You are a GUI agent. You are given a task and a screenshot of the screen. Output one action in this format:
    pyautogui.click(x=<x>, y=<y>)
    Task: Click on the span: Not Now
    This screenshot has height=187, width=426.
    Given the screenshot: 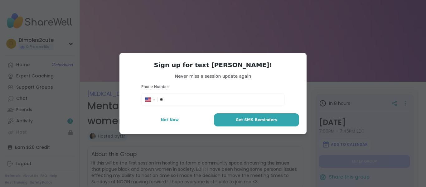 What is the action you would take?
    pyautogui.click(x=170, y=120)
    